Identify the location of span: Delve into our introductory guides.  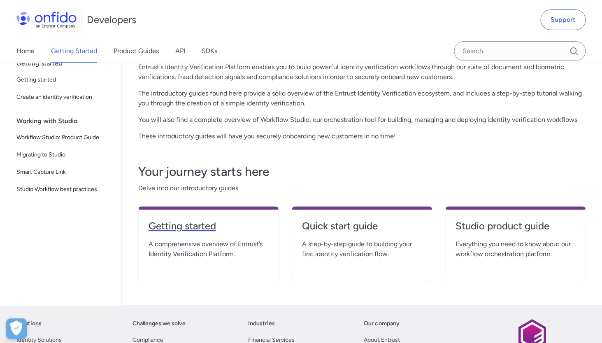
(362, 188).